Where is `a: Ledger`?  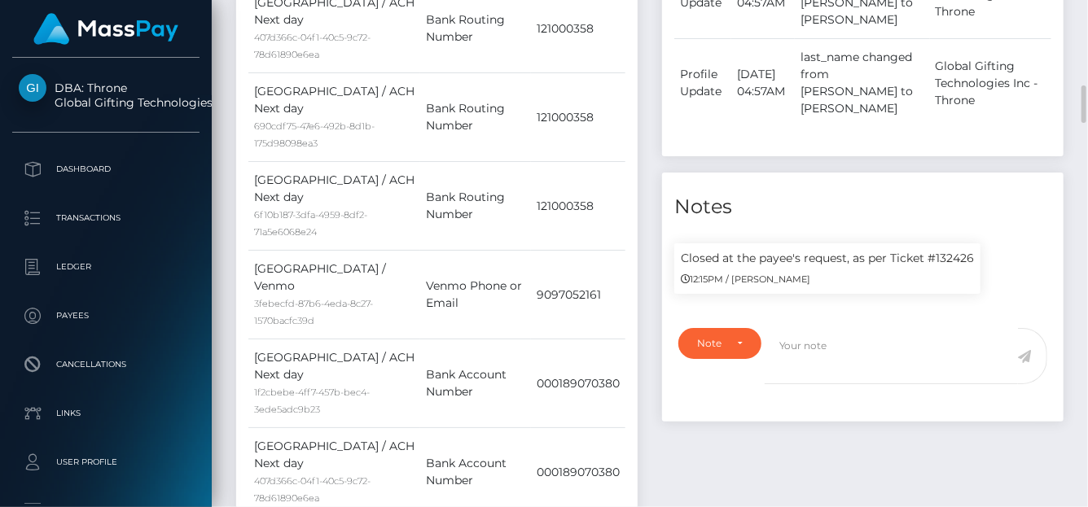 a: Ledger is located at coordinates (106, 267).